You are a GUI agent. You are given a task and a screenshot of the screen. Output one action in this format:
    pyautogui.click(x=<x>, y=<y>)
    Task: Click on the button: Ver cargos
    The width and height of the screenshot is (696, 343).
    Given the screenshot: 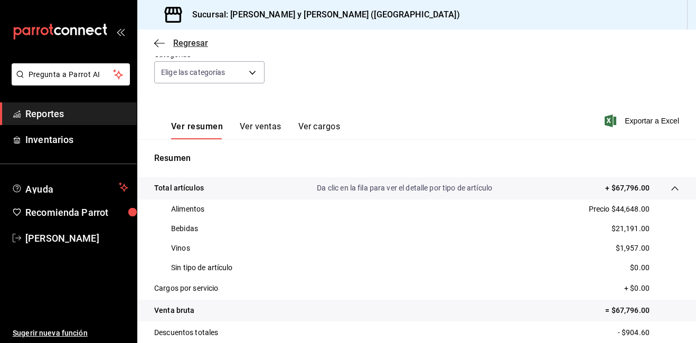 What is the action you would take?
    pyautogui.click(x=319, y=130)
    